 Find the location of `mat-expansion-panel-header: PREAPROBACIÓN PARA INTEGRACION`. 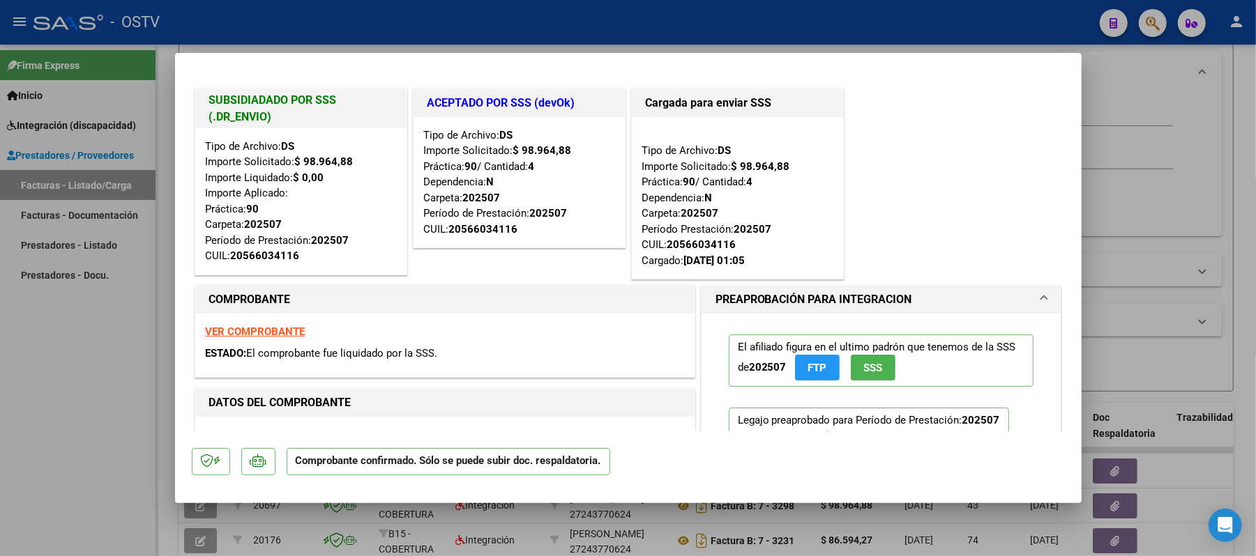

mat-expansion-panel-header: PREAPROBACIÓN PARA INTEGRACION is located at coordinates (881, 300).